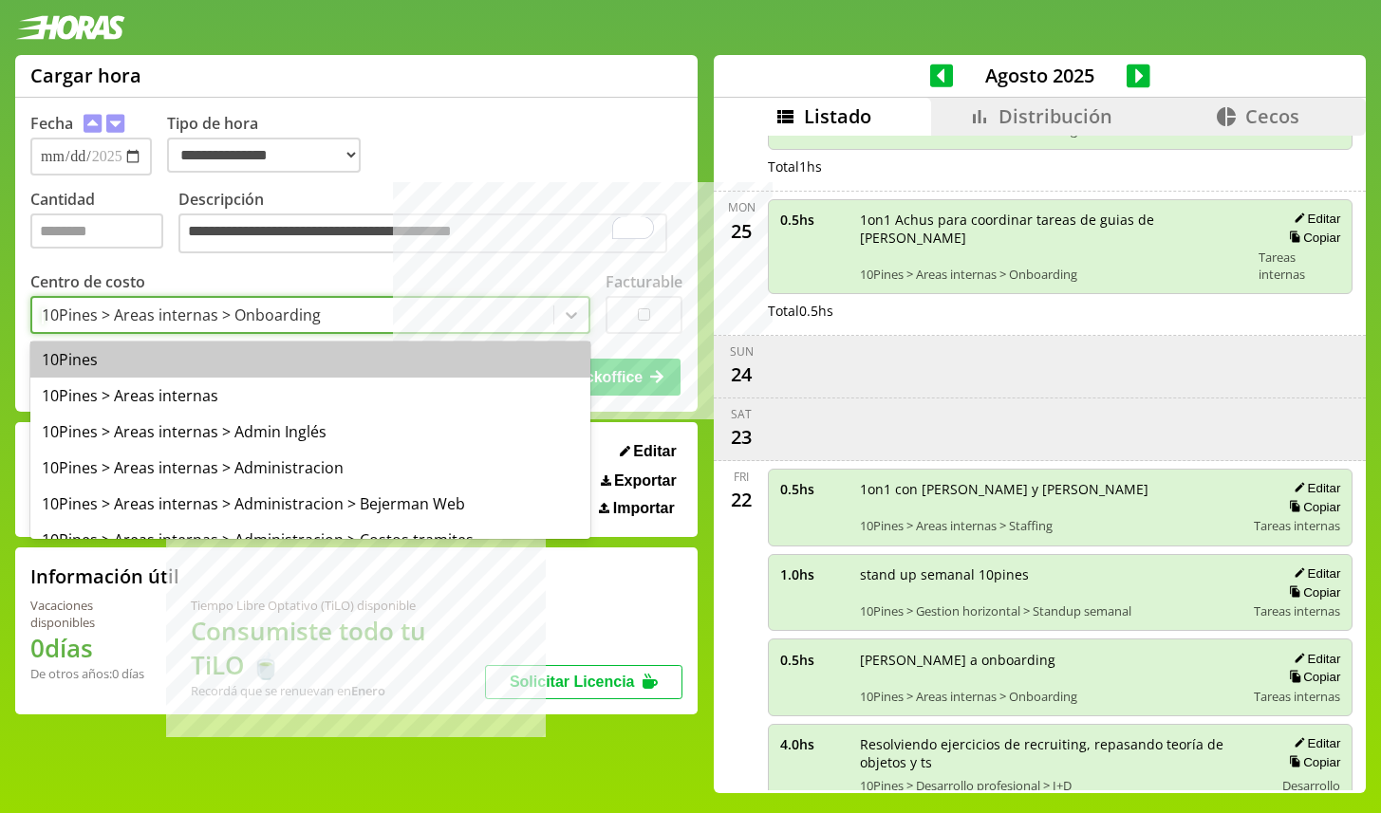 This screenshot has height=813, width=1381. Describe the element at coordinates (87, 614) in the screenshot. I see `div: Vacaciones disponibles` at that location.